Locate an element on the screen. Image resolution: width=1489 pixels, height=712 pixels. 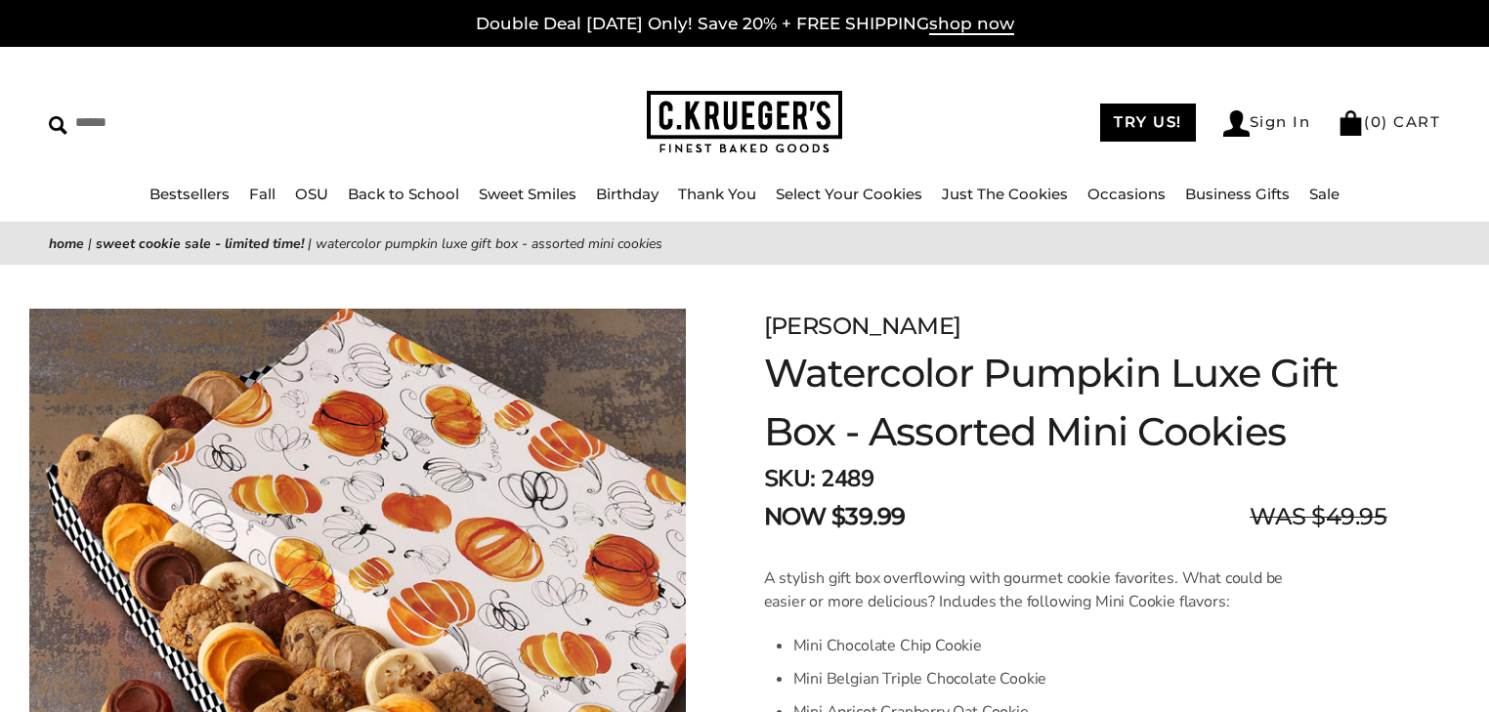
nav: breadcrumbs is located at coordinates (745, 243).